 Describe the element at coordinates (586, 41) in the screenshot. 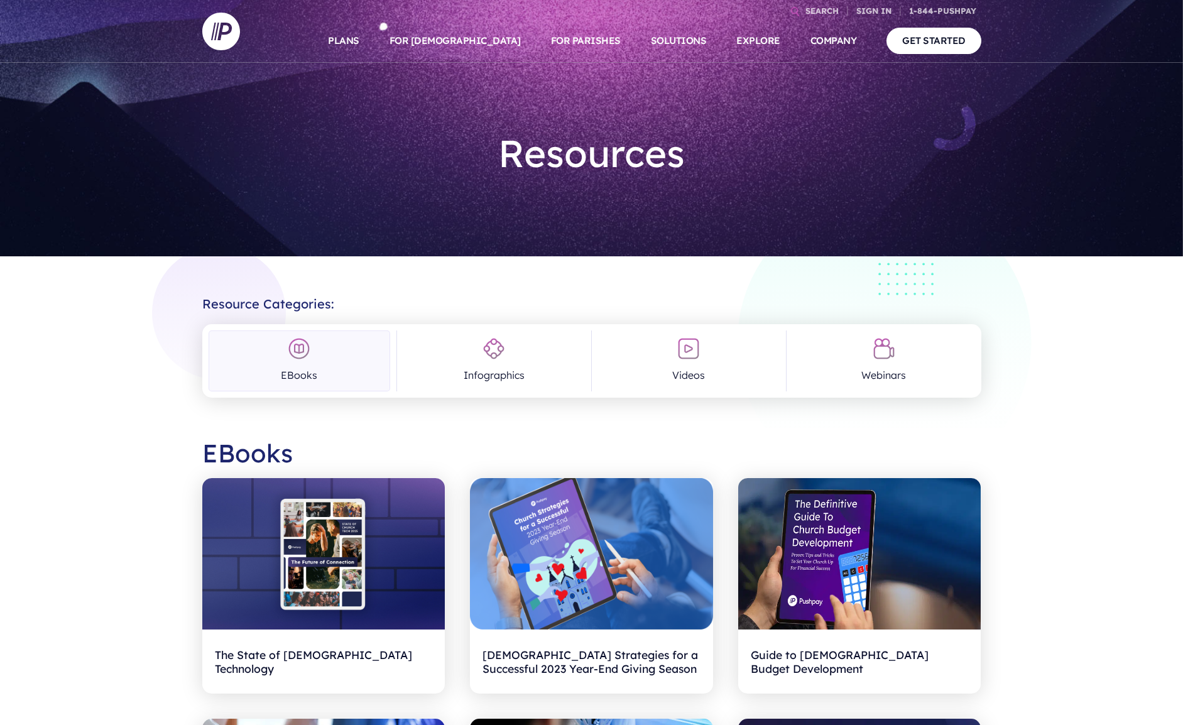

I see `a: FOR PARISHES` at that location.